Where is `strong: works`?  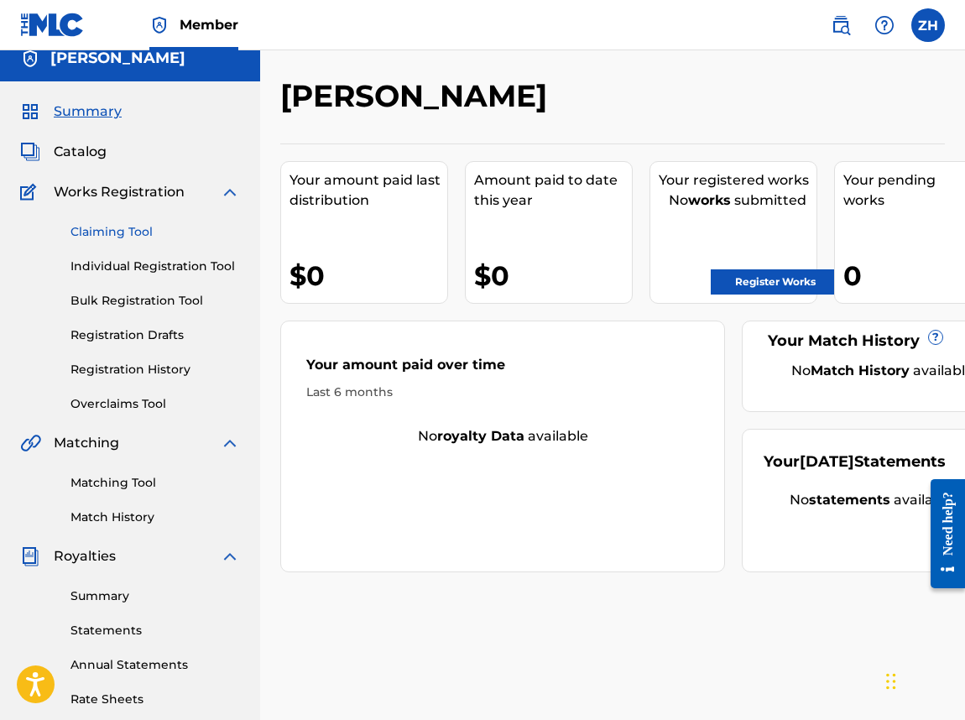
strong: works is located at coordinates (709, 200).